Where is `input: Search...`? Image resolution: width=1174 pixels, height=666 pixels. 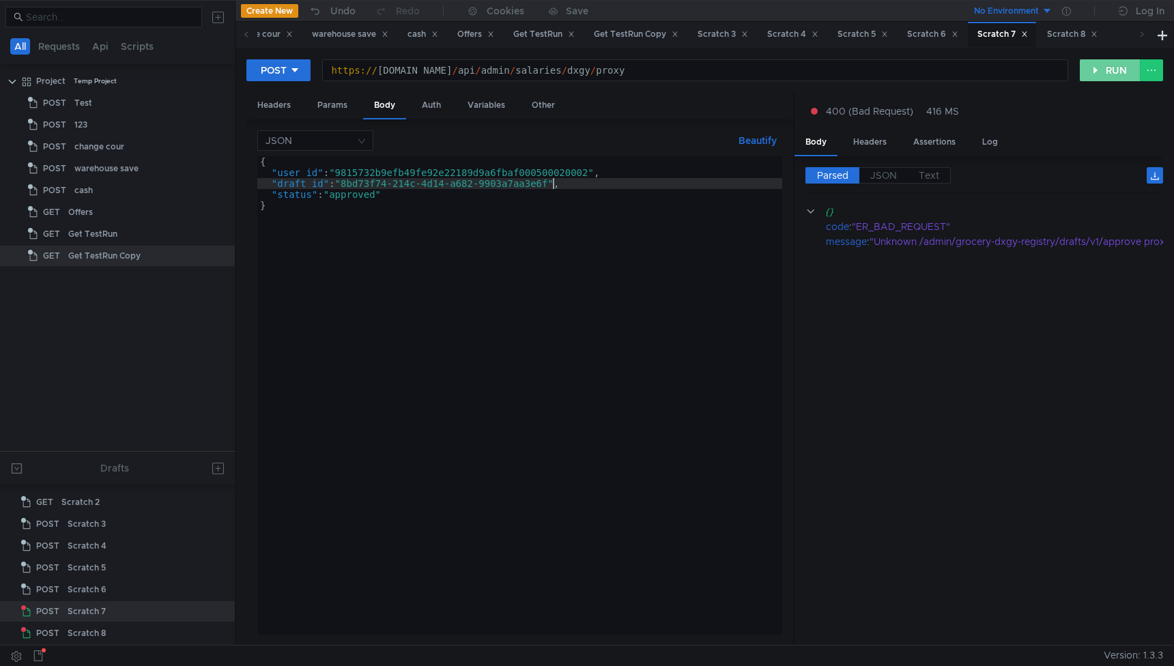
input: Search... is located at coordinates (110, 17).